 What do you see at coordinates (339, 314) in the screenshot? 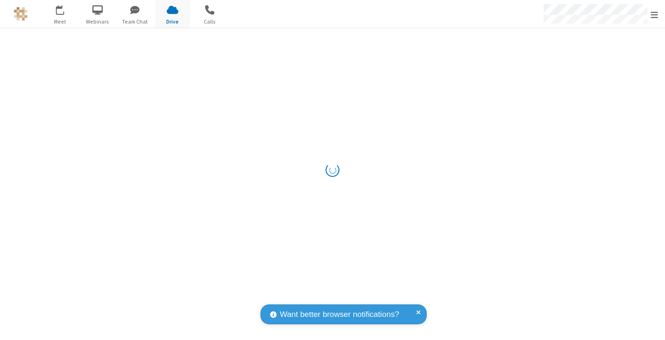
I see `span: Want better browser notifications?` at bounding box center [339, 314].